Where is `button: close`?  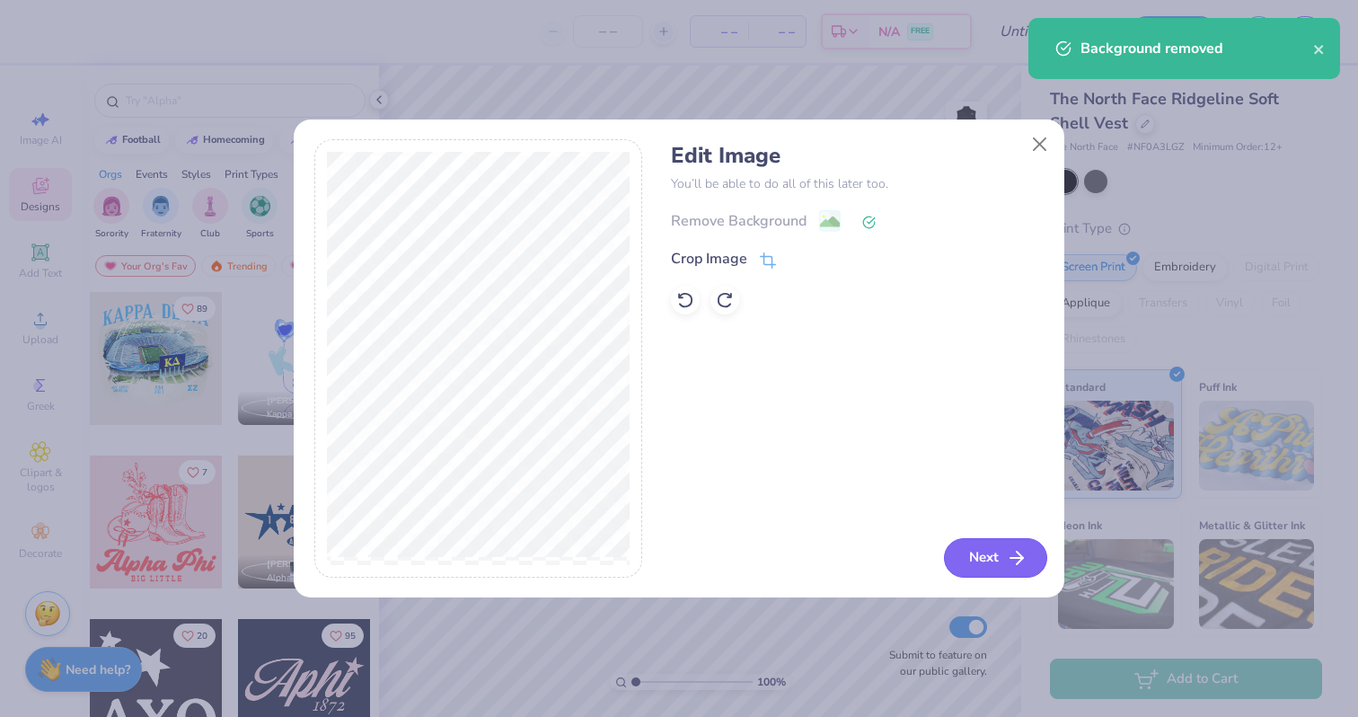 button: close is located at coordinates (1319, 48).